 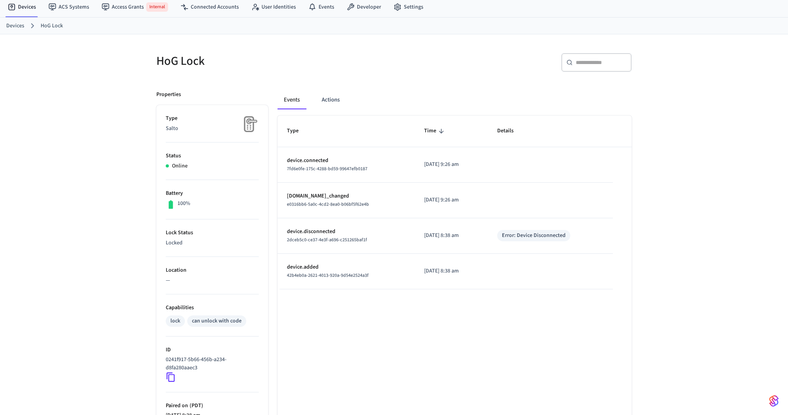 What do you see at coordinates (212, 243) in the screenshot?
I see `p: Locked` at bounding box center [212, 243].